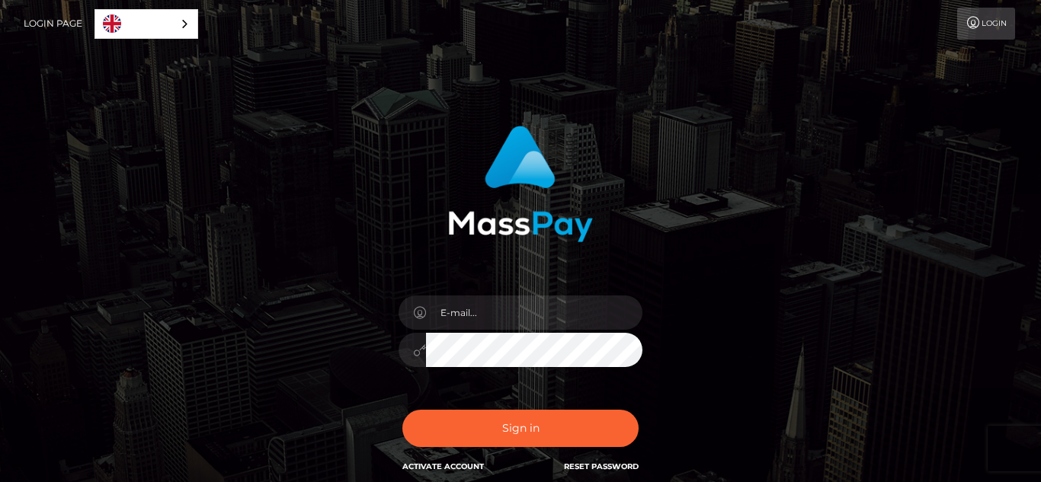 Image resolution: width=1041 pixels, height=482 pixels. What do you see at coordinates (146, 24) in the screenshot?
I see `a: English` at bounding box center [146, 24].